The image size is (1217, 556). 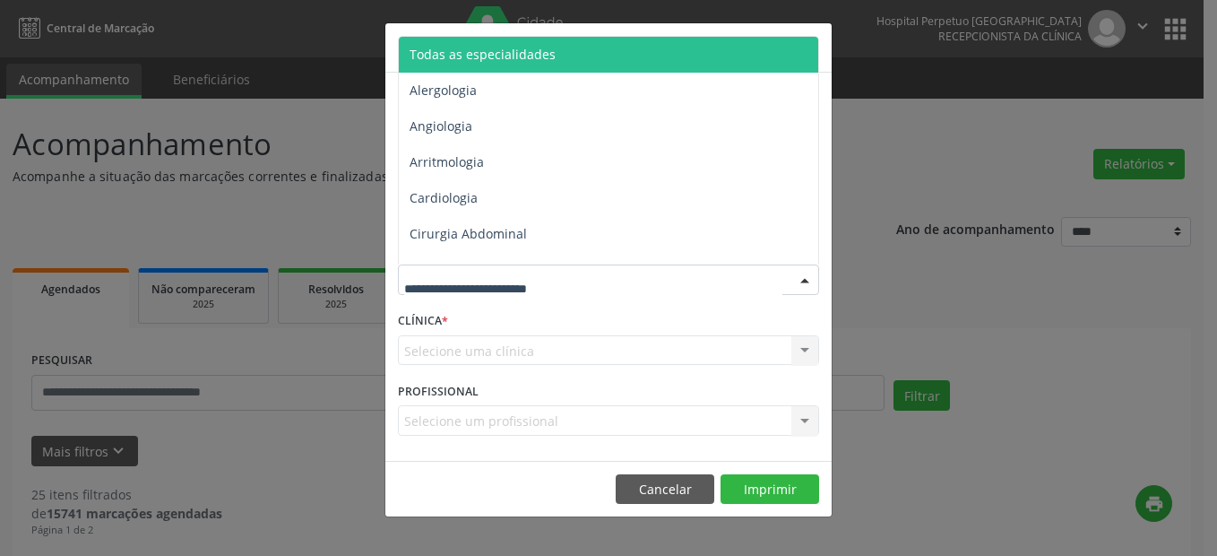 What do you see at coordinates (438, 391) in the screenshot?
I see `label: PROFISSIONAL` at bounding box center [438, 391].